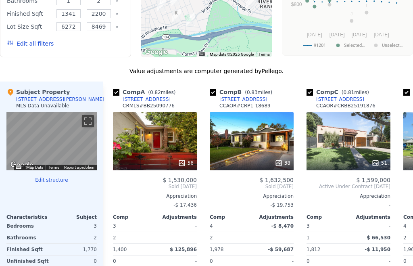 The height and width of the screenshot is (266, 413). I want to click on div: 38, so click(283, 163).